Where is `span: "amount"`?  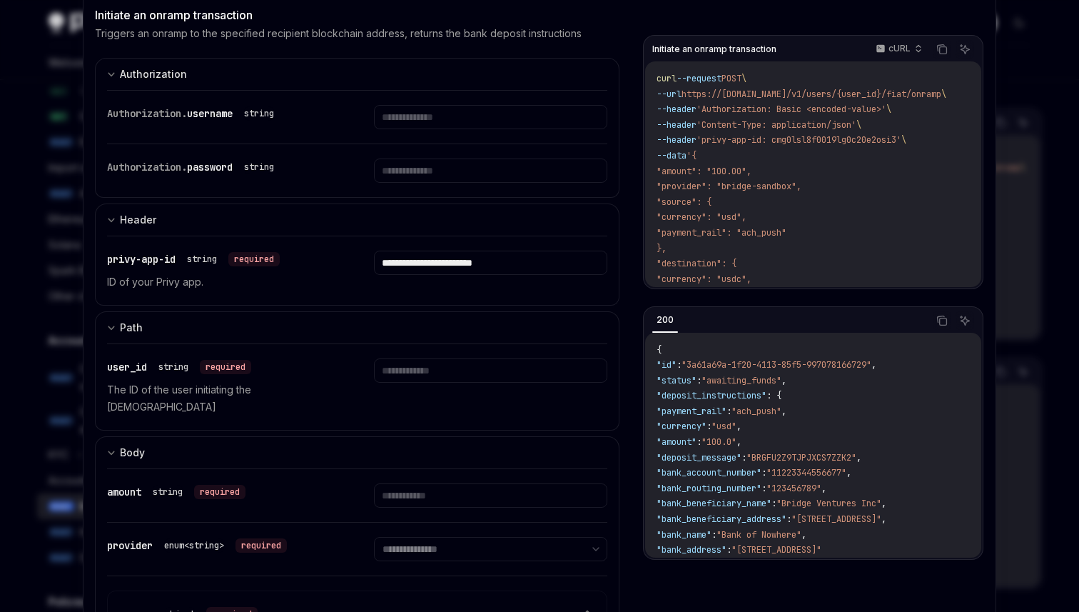
span: "amount" is located at coordinates (677, 442).